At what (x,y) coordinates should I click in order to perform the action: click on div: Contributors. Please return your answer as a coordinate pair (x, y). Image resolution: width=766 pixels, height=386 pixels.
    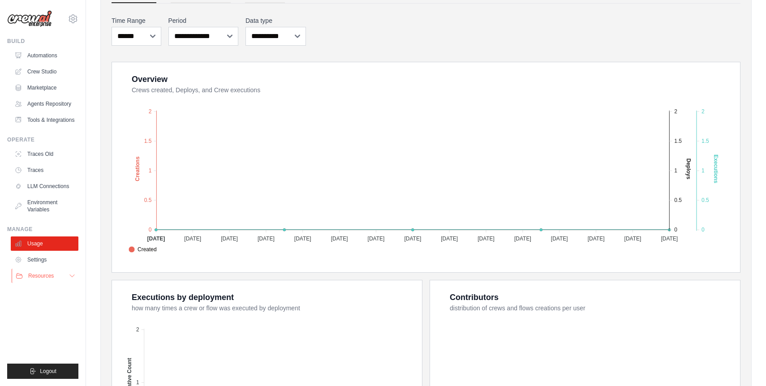
    Looking at the image, I should click on (474, 297).